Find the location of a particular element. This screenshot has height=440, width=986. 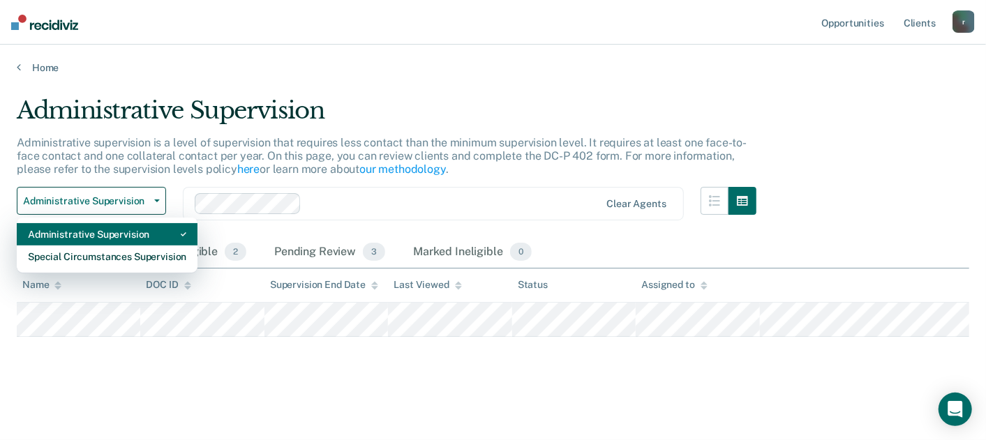

div: Pending Review3 is located at coordinates (329, 253).